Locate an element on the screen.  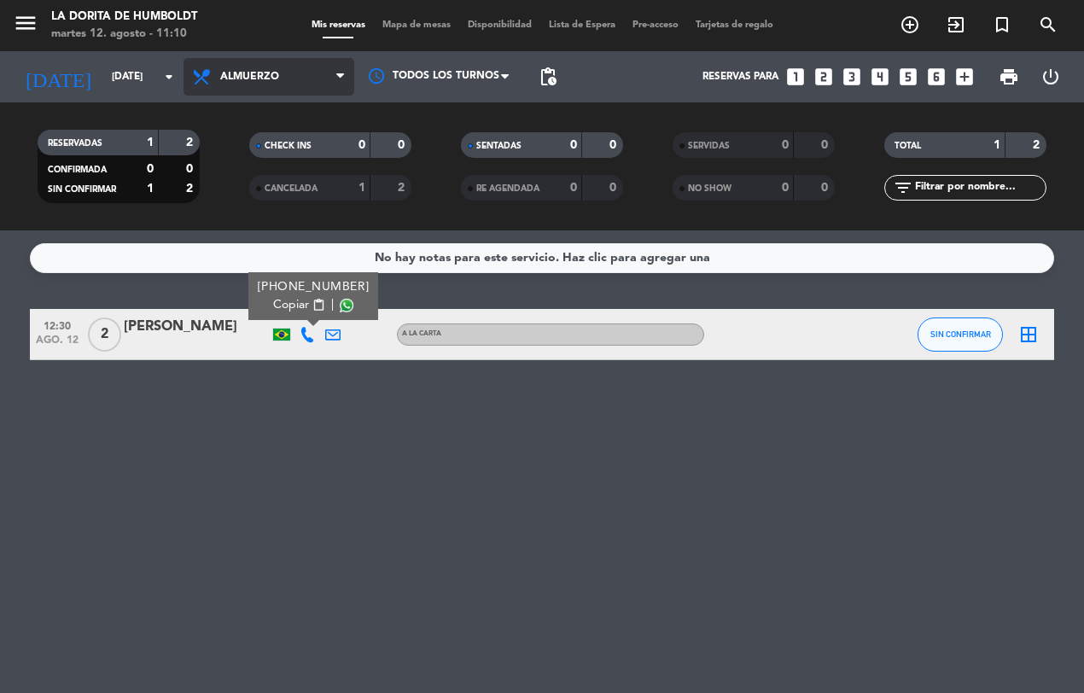
span: Copiar is located at coordinates (291, 305).